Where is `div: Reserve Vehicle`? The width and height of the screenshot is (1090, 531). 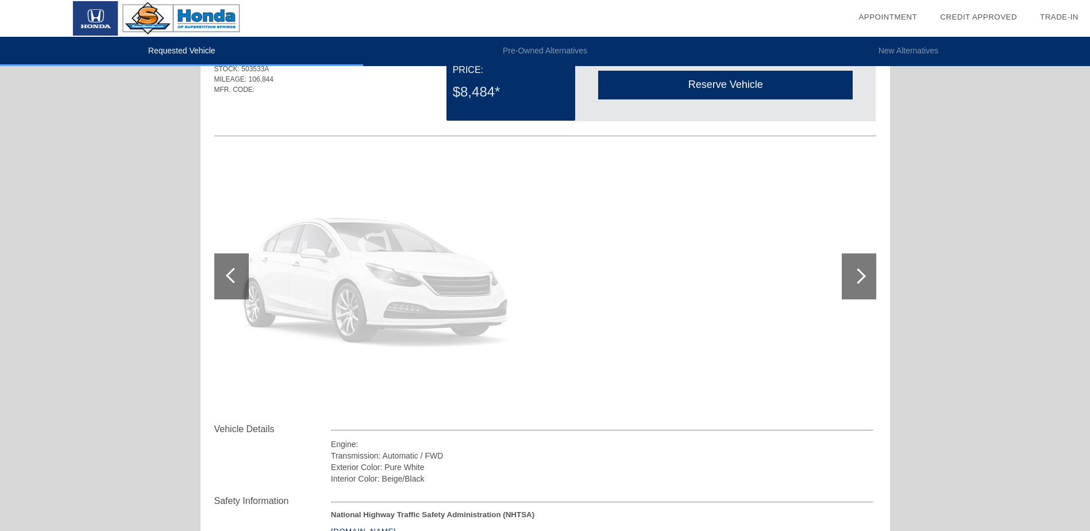 div: Reserve Vehicle is located at coordinates (725, 84).